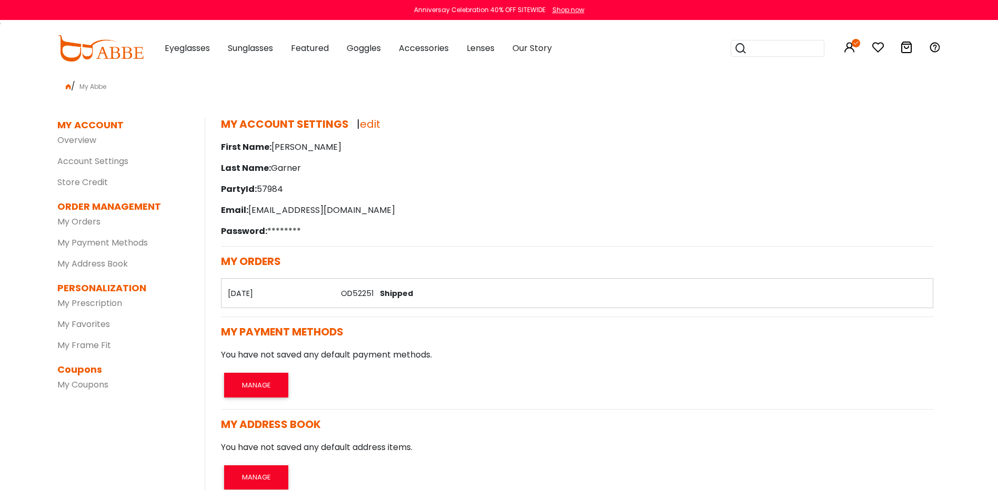  What do you see at coordinates (577, 355) in the screenshot?
I see `p: You have not saved any default payment methods.` at bounding box center [577, 355].